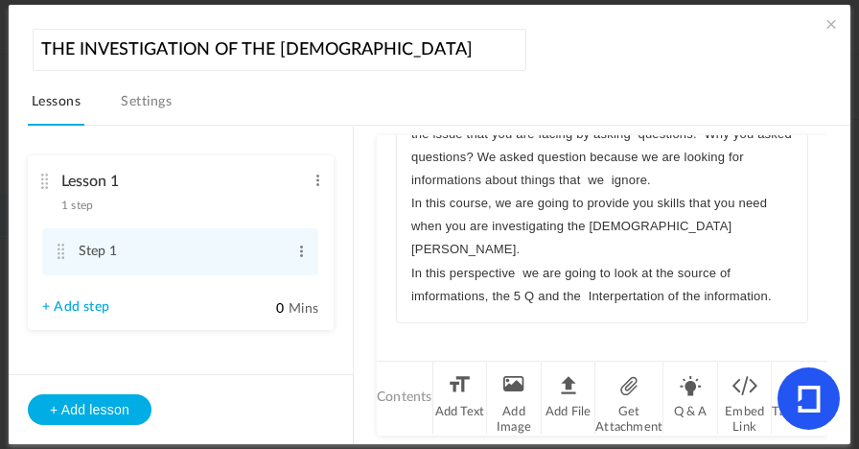 The image size is (859, 449). Describe the element at coordinates (77, 205) in the screenshot. I see `span: 1 step` at that location.